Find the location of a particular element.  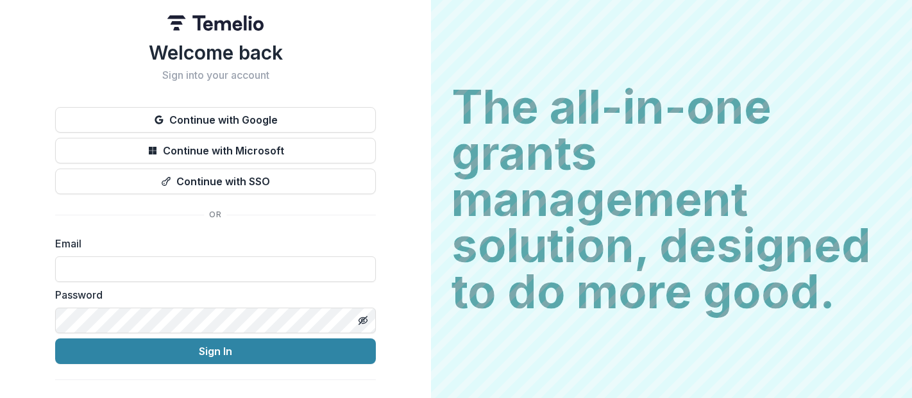

label: Password is located at coordinates (212, 295).